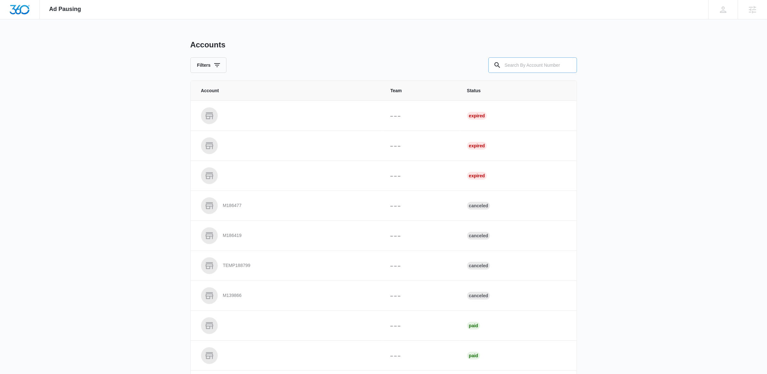  I want to click on span: Ad Pausing, so click(65, 9).